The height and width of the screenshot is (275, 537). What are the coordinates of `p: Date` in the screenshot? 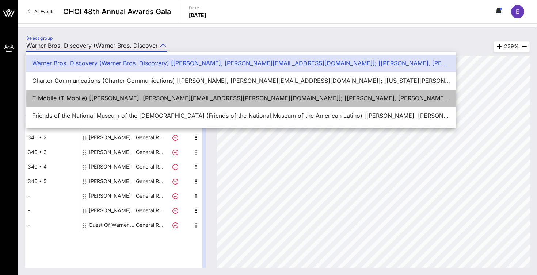 It's located at (198, 8).